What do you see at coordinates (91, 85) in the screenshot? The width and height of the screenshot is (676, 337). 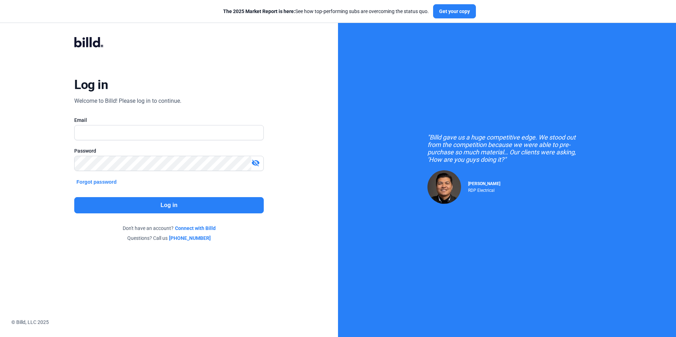 I see `div: Log in` at bounding box center [91, 85].